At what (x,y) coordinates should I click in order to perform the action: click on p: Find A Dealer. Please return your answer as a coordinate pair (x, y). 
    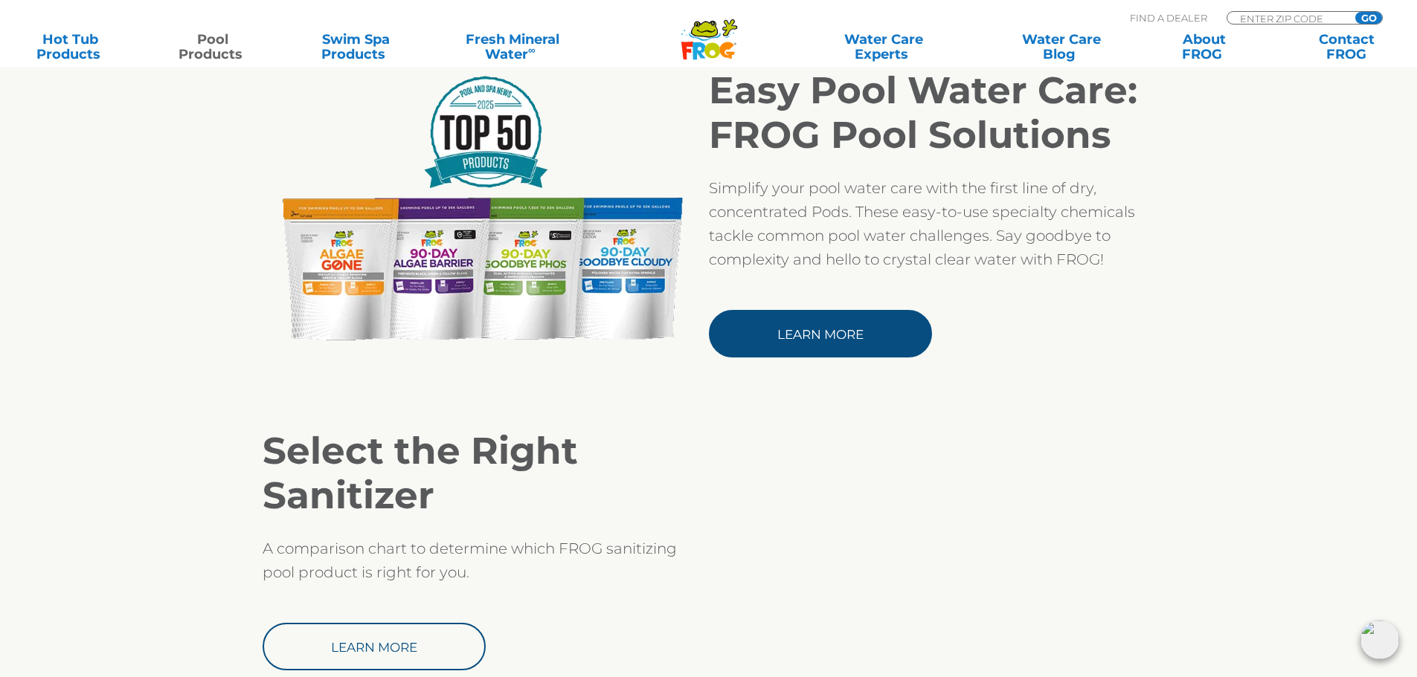
    Looking at the image, I should click on (1168, 18).